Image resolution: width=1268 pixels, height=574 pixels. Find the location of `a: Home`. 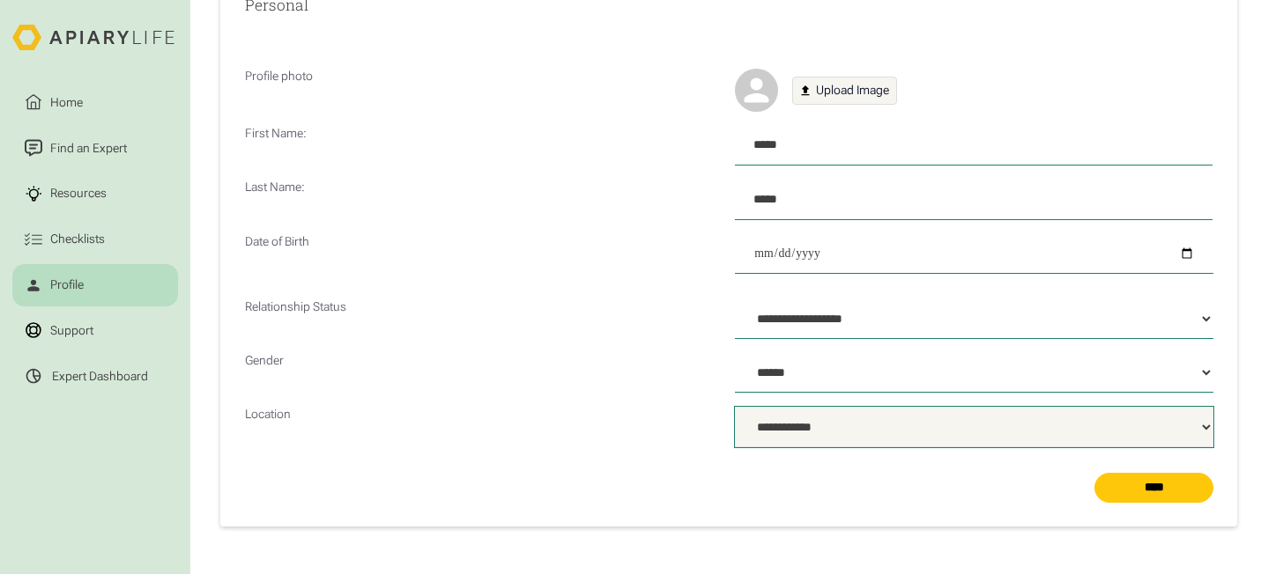

a: Home is located at coordinates (95, 102).